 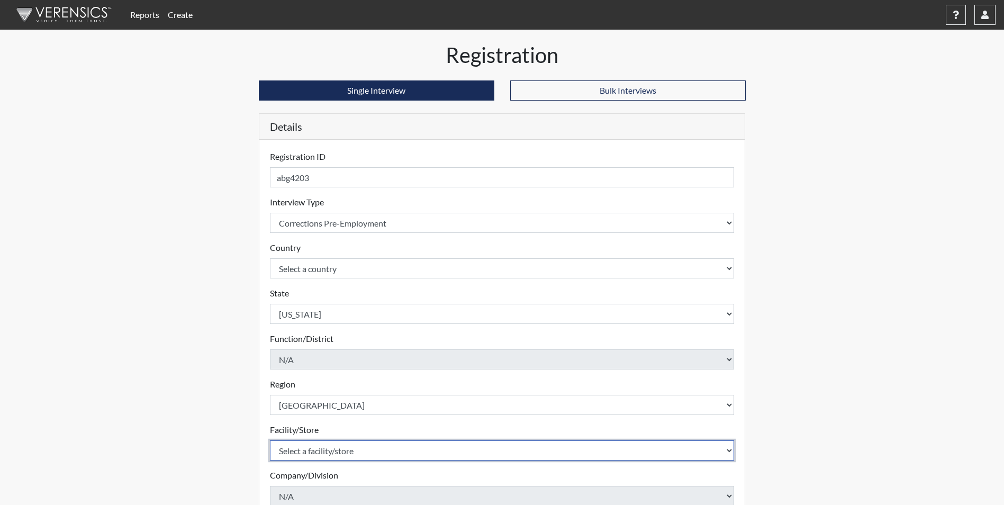 What do you see at coordinates (144, 15) in the screenshot?
I see `a: Reports` at bounding box center [144, 15].